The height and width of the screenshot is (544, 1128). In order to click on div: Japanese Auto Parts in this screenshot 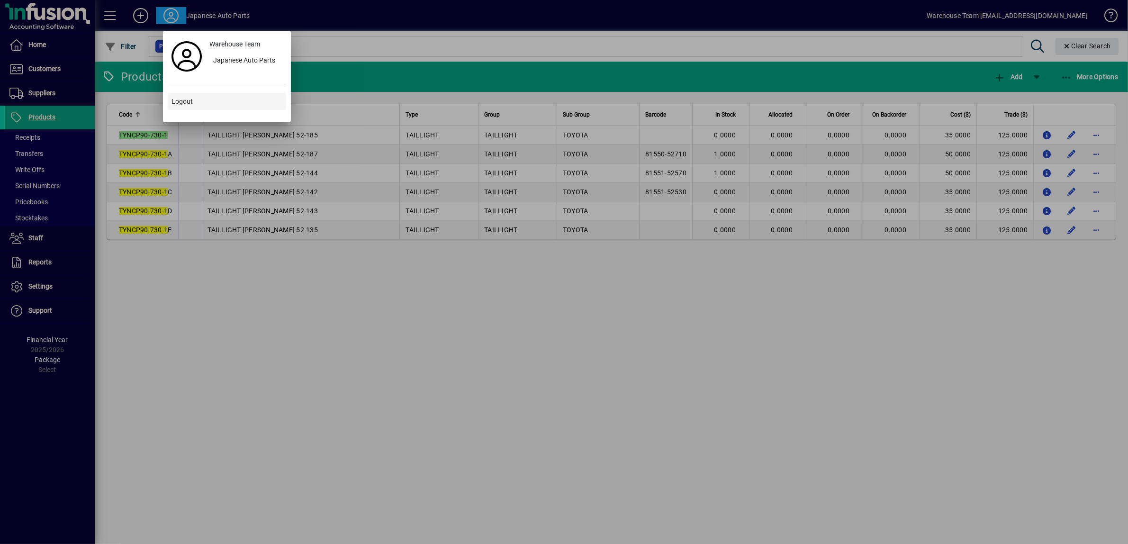, I will do `click(246, 61)`.